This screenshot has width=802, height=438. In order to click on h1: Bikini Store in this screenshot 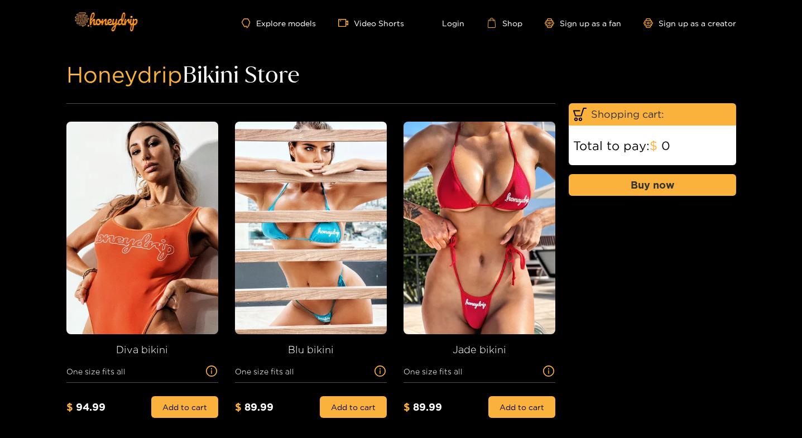, I will do `click(401, 74)`.